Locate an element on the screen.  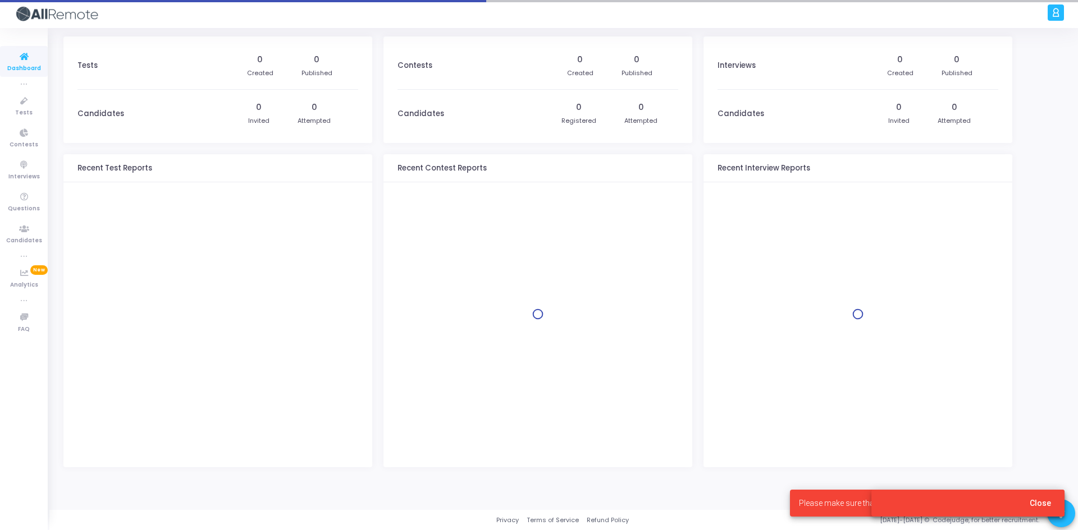
h3: Recent Contest Reports is located at coordinates (442, 168).